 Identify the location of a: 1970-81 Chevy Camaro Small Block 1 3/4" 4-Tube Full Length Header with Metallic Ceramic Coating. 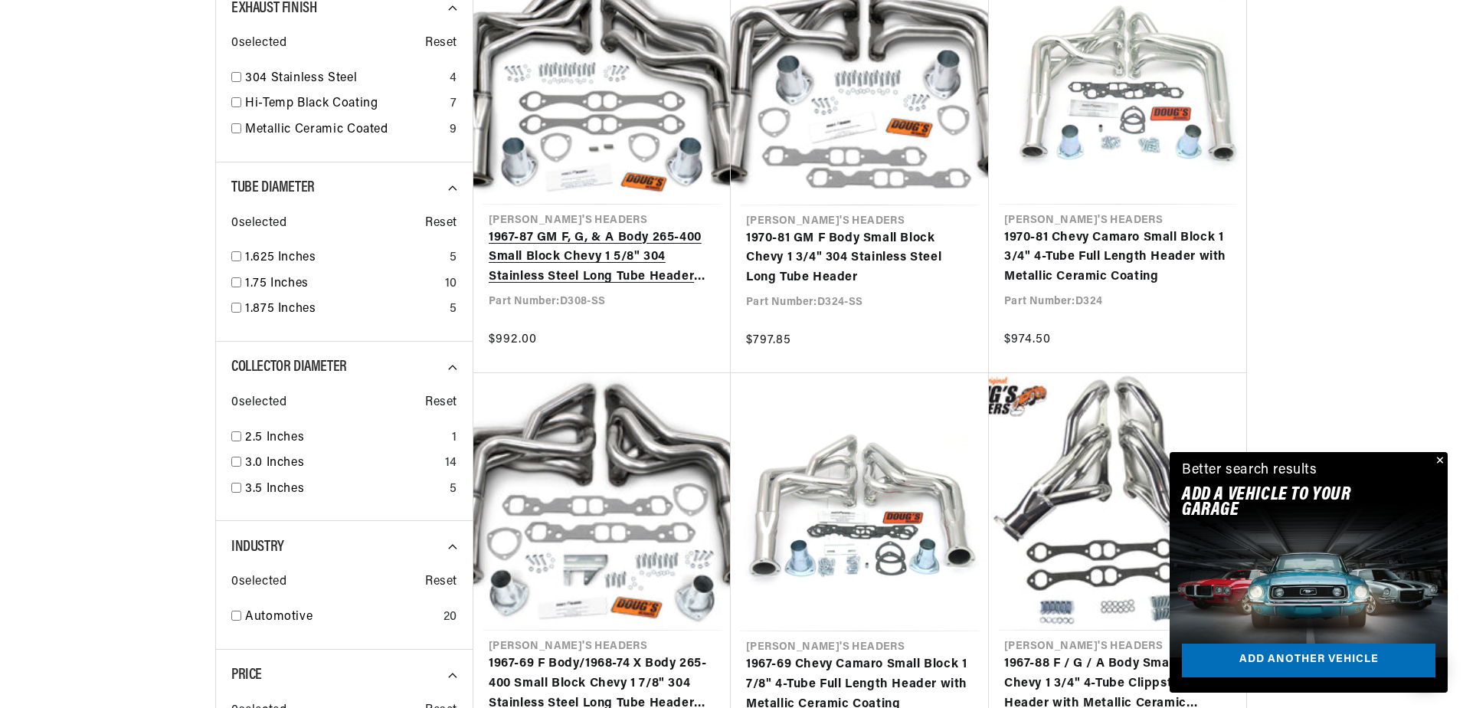
(1117, 257).